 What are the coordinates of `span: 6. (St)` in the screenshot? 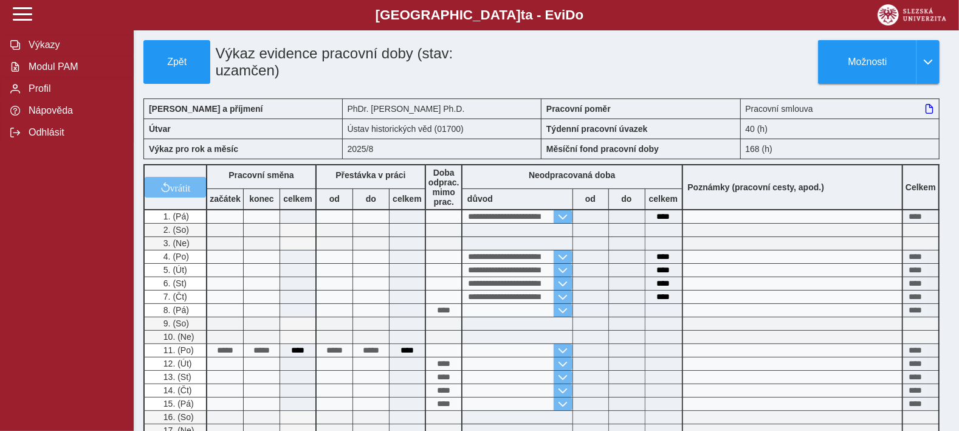 It's located at (174, 283).